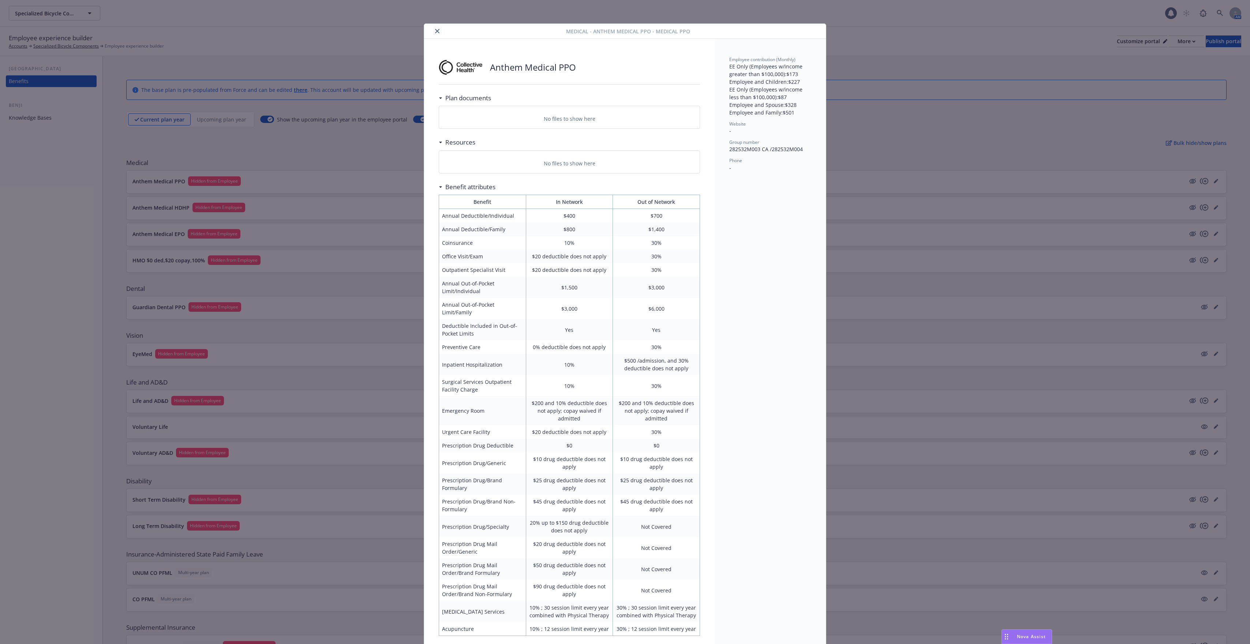 The image size is (1250, 644). What do you see at coordinates (770, 70) in the screenshot?
I see `p: EE Only (Employees w/income greater than $100,000) : $173` at bounding box center [770, 70].